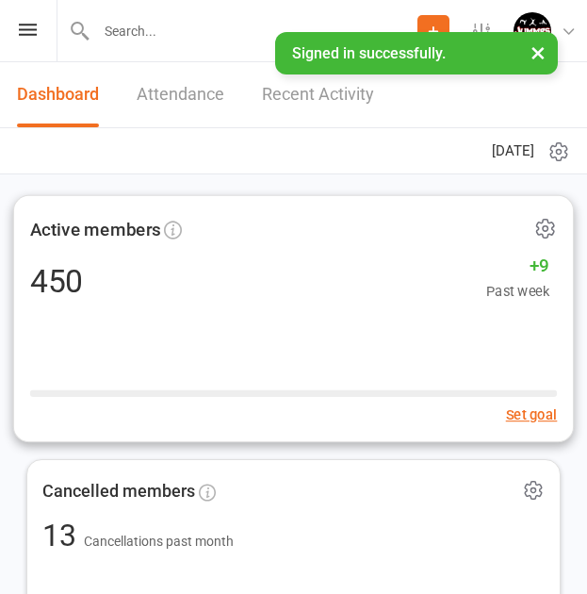  What do you see at coordinates (95, 229) in the screenshot?
I see `span: Active members` at bounding box center [95, 229].